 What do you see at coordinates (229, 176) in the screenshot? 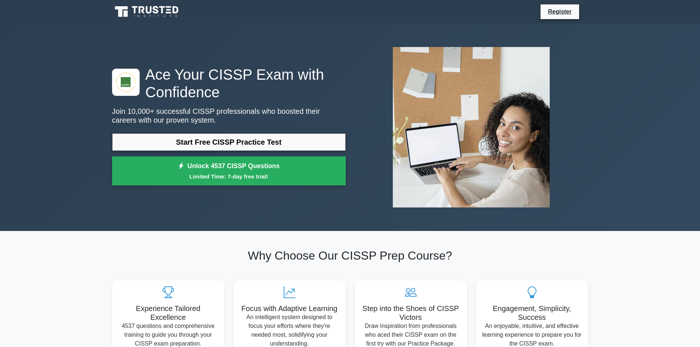
I see `small: Limited Time: 7-day free trial!` at bounding box center [229, 176].